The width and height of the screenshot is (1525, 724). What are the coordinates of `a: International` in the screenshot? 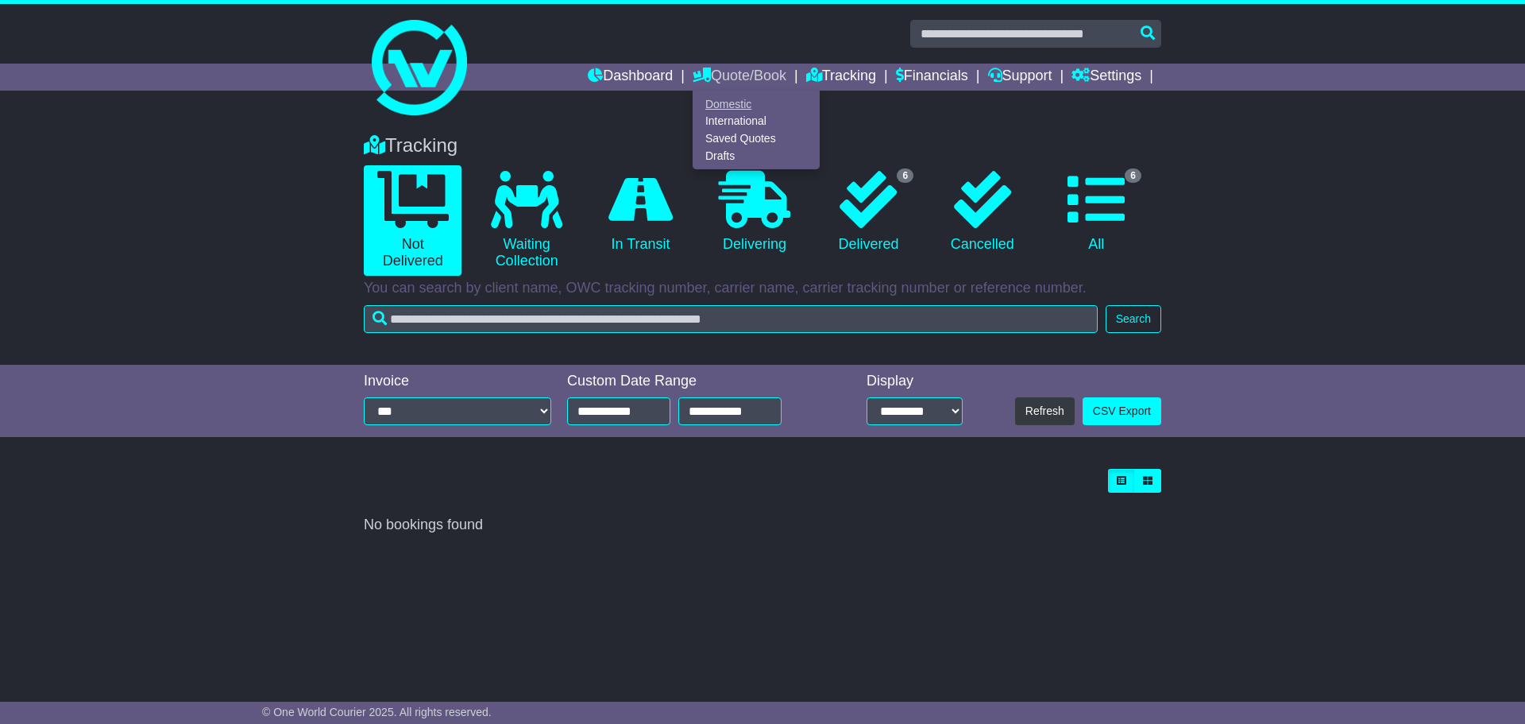 It's located at (756, 122).